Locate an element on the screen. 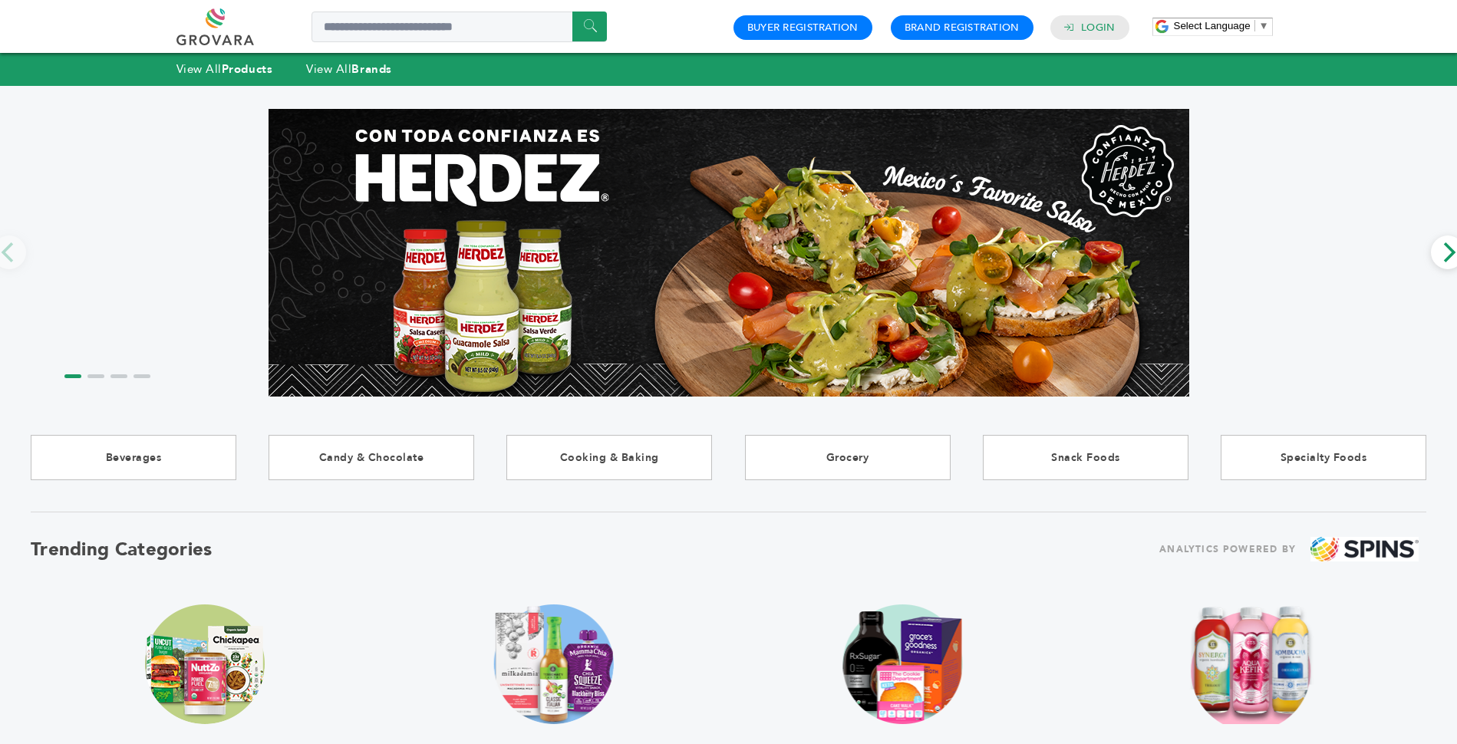  strong: Brands is located at coordinates (371, 69).